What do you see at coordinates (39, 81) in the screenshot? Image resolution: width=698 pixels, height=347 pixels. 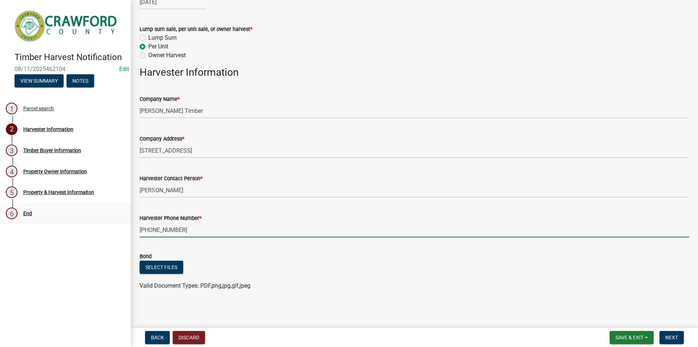 I see `wm-modal-confirm: Summary` at bounding box center [39, 81].